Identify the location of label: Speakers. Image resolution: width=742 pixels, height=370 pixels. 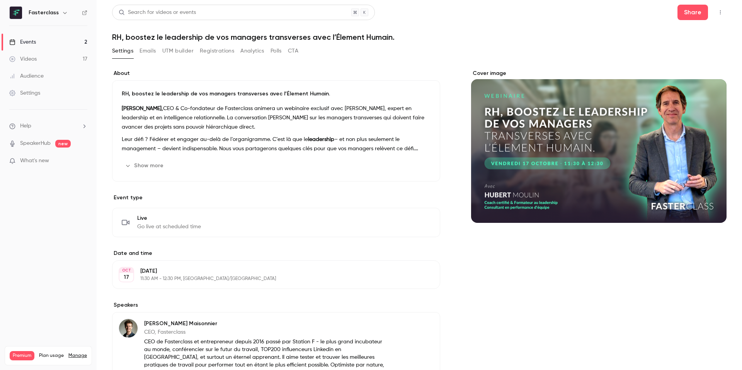
(276, 305).